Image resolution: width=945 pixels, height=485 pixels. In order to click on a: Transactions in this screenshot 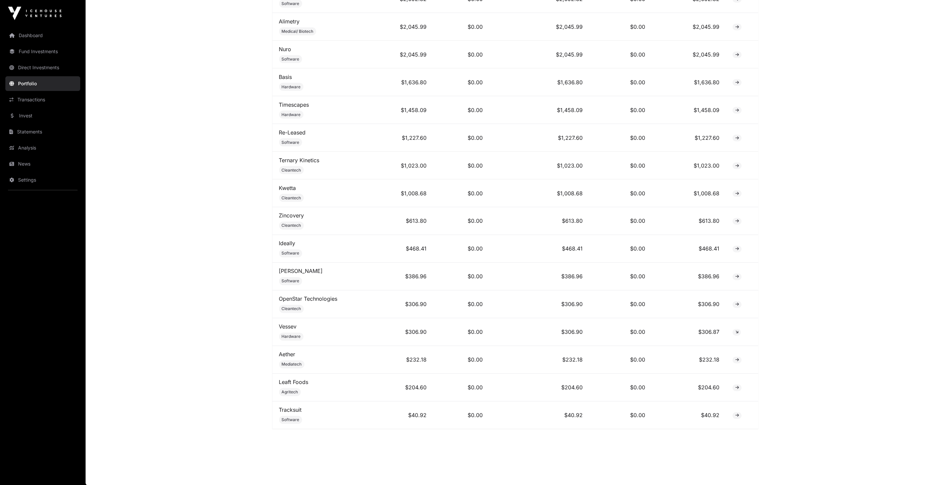, I will do `click(43, 100)`.